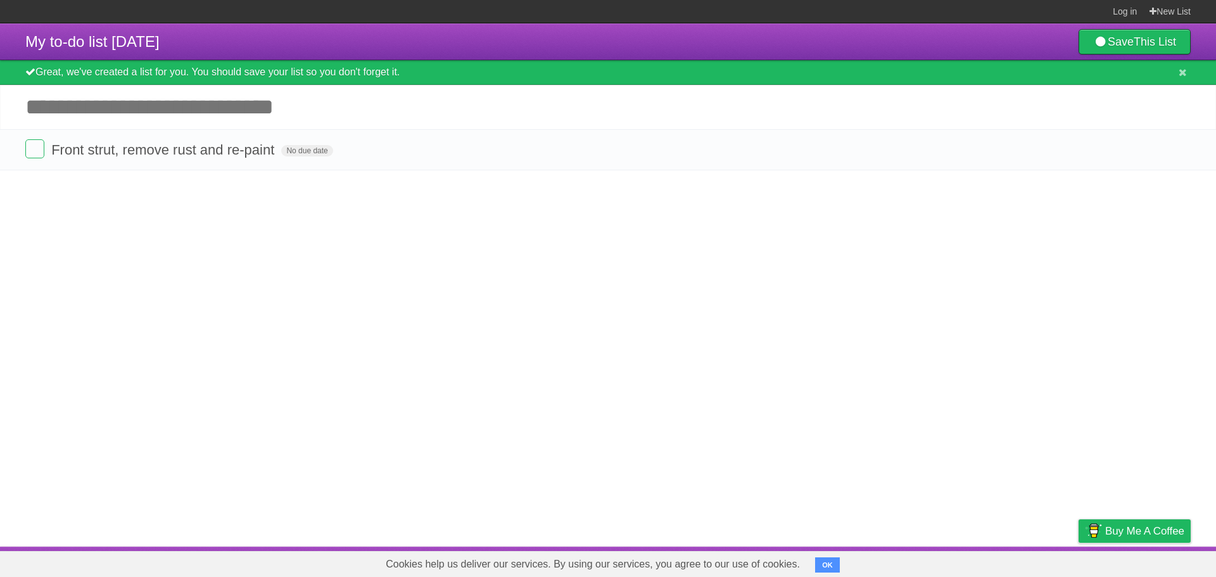  Describe the element at coordinates (827, 565) in the screenshot. I see `button: OK` at that location.